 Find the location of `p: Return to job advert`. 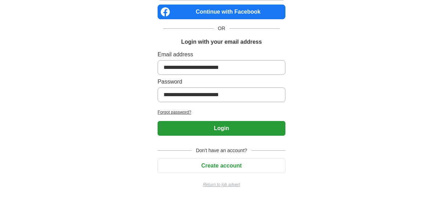

p: Return to job advert is located at coordinates (221, 185).